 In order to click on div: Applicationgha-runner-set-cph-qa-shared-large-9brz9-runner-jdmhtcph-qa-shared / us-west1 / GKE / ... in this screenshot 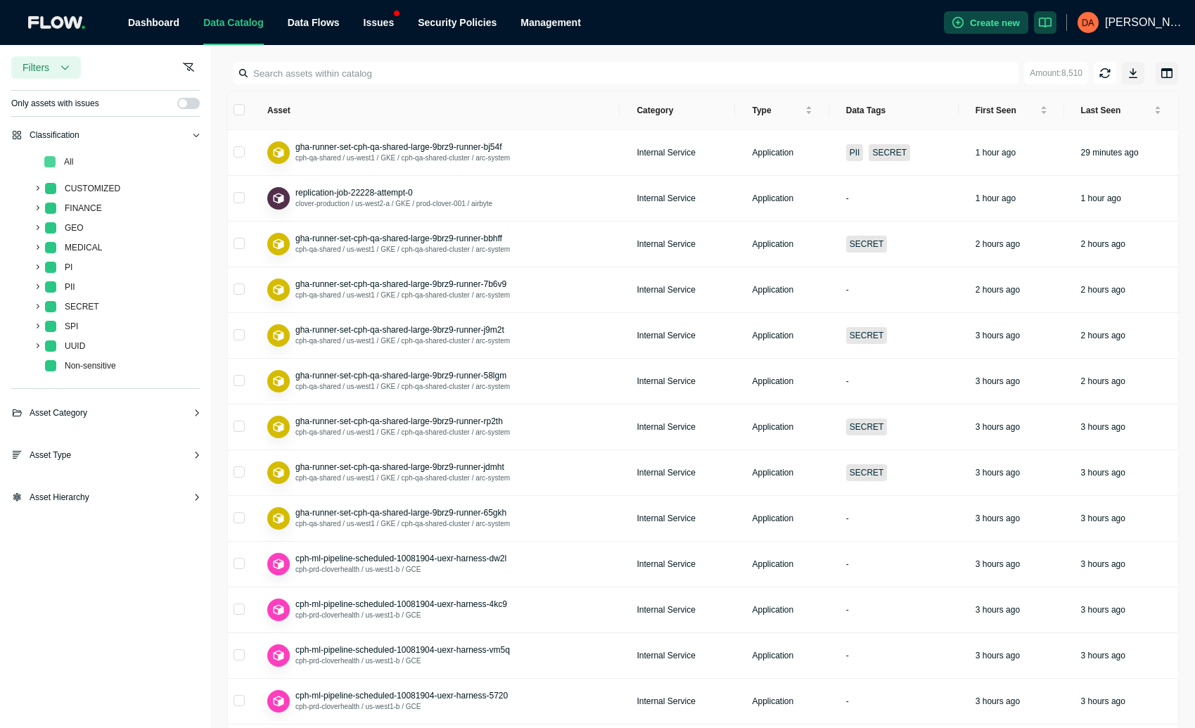, I will do `click(435, 473)`.